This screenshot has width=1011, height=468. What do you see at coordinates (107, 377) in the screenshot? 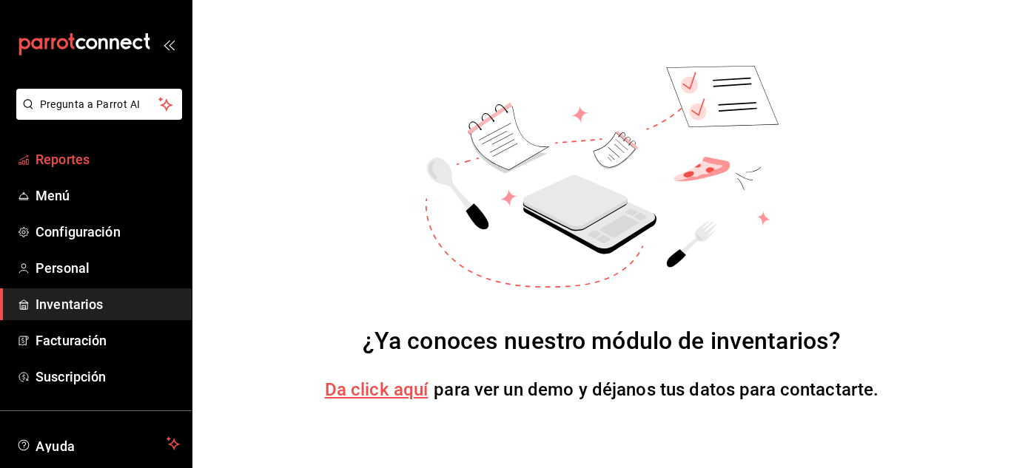
I see `span: Suscripción` at bounding box center [107, 377].